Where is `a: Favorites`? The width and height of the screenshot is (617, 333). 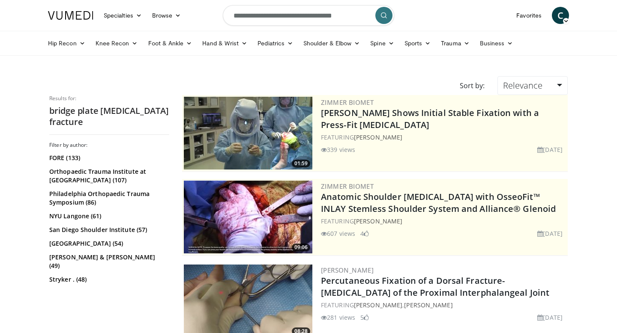
a: Favorites is located at coordinates (529, 15).